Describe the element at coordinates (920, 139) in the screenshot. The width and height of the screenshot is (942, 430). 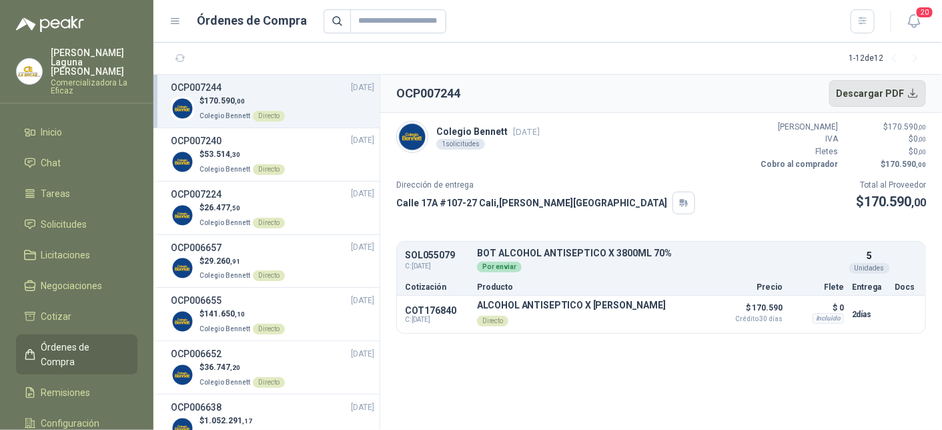
I see `span: 0` at that location.